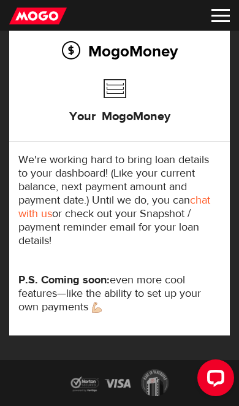  I want to click on p: We're working hard to bring loan details to your dashboard! (Like your current balance, next paym..., so click(120, 200).